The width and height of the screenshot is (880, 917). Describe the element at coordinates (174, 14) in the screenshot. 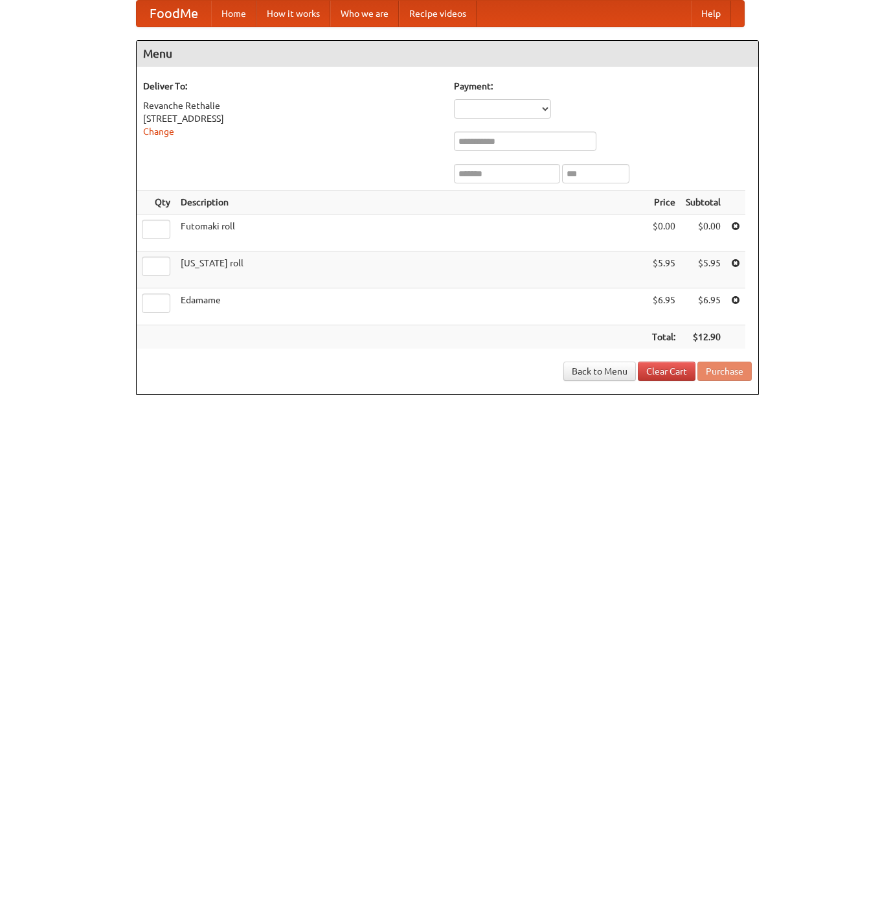

I see `a: FoodMe` at that location.